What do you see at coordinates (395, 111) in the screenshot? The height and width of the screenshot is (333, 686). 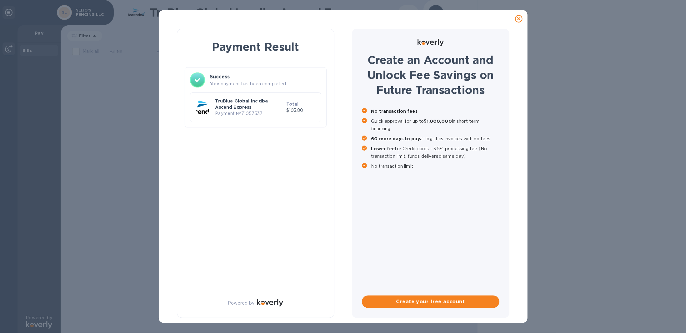 I see `b: No transaction fees` at bounding box center [395, 111].